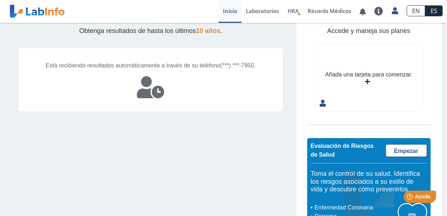 This screenshot has width=447, height=216. I want to click on h5: Toma el control de su salud. Identifica los riesgos asociados a su estilo de vida y descubre cómo..., so click(369, 182).